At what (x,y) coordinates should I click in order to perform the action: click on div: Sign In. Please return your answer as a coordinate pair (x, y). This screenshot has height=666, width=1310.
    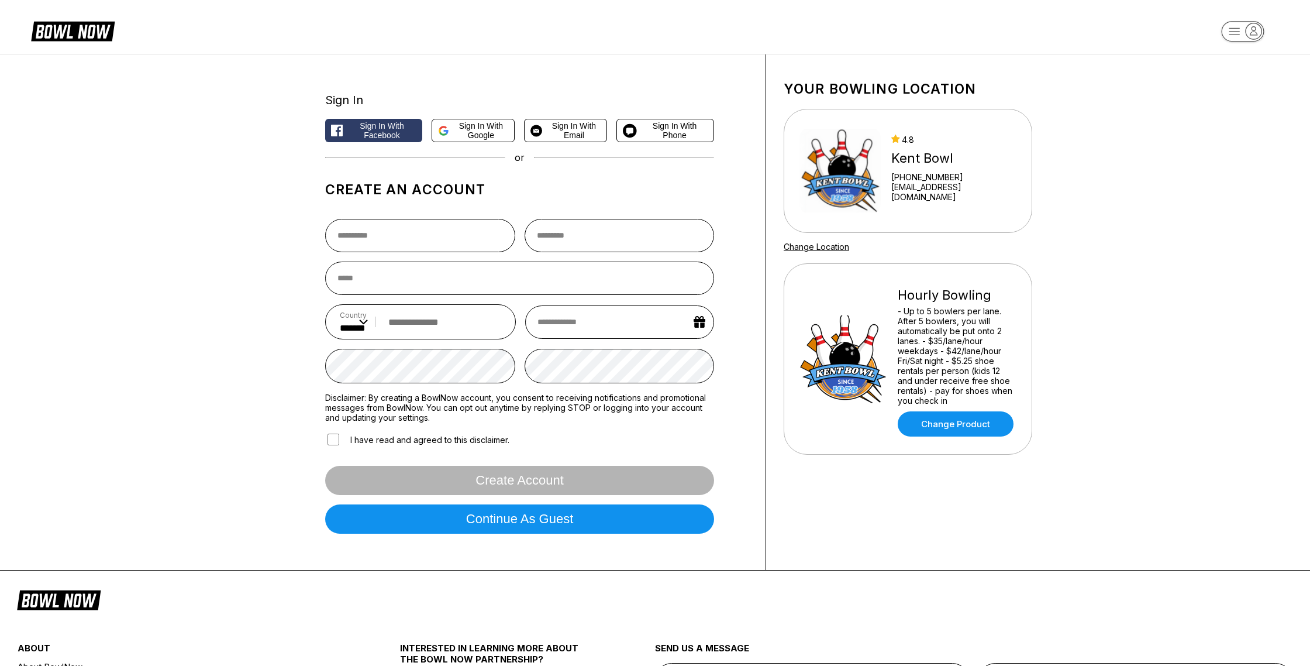
    Looking at the image, I should click on (520, 100).